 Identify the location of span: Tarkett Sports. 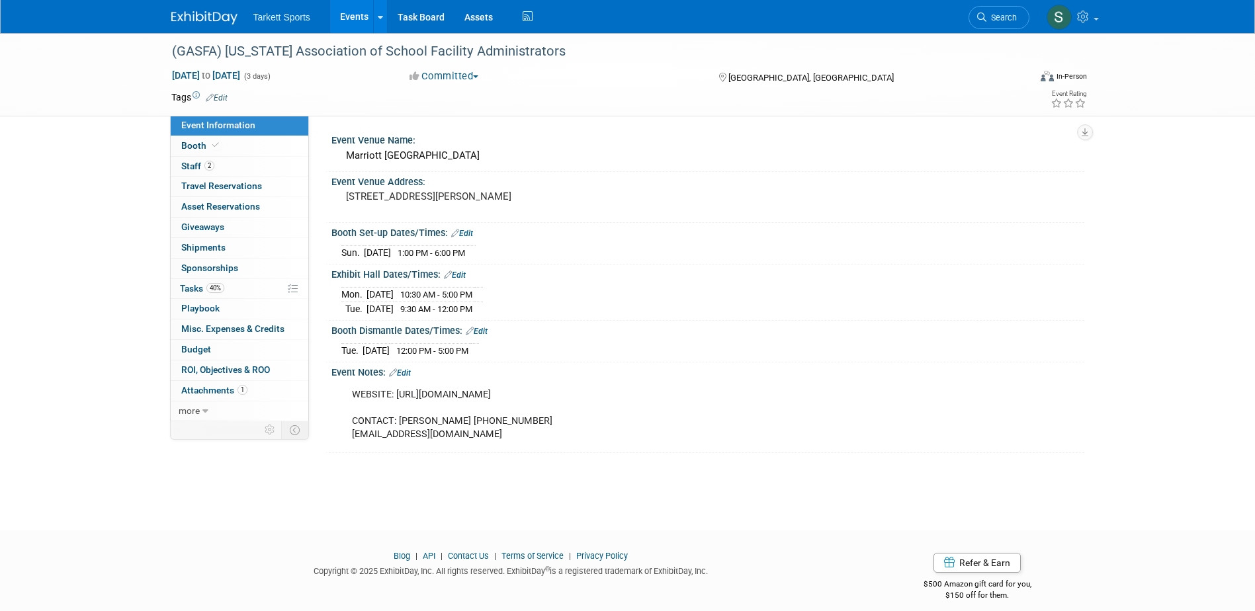
(282, 17).